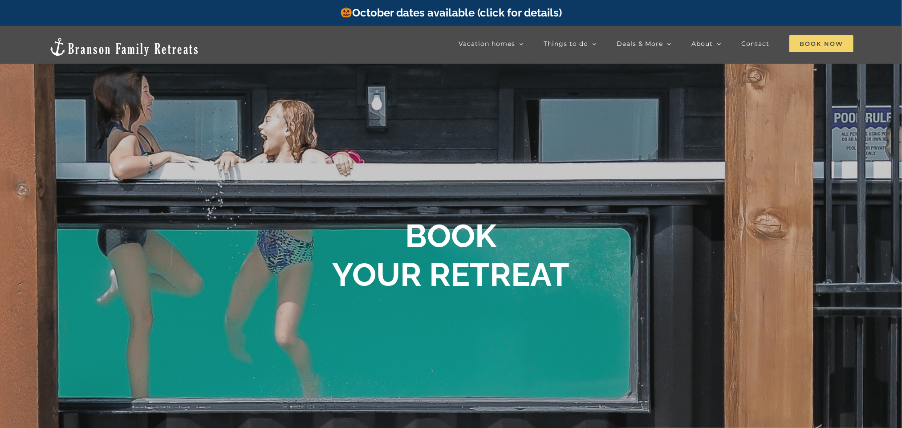 This screenshot has width=902, height=428. Describe the element at coordinates (124, 47) in the screenshot. I see `img: Branson Family Retreats Logo` at that location.